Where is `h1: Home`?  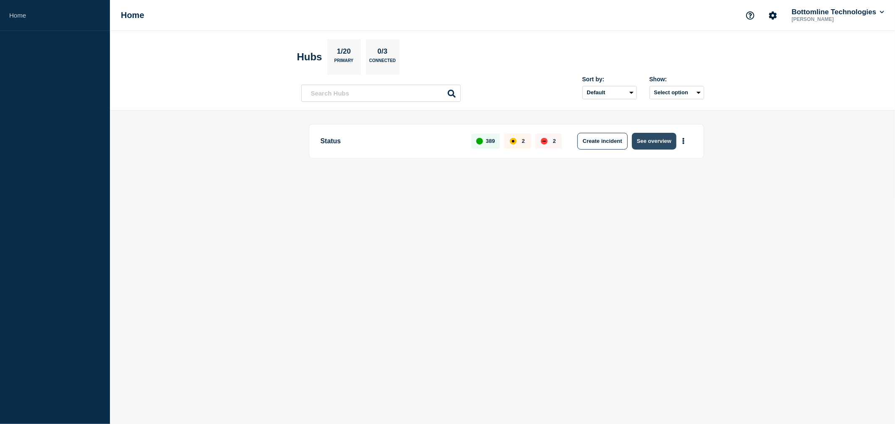 h1: Home is located at coordinates (133, 15).